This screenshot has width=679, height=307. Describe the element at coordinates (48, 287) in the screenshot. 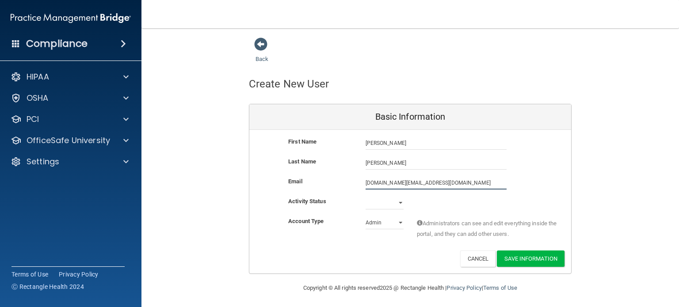

I see `span: Ⓒ Rectangle Health 2024` at that location.